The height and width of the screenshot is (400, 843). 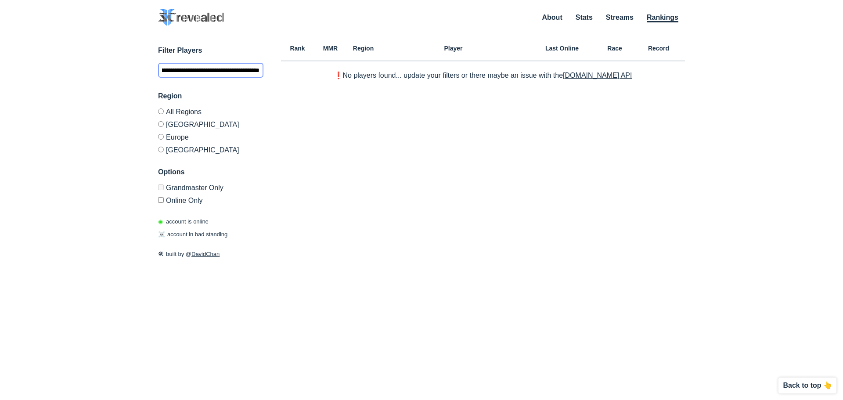 What do you see at coordinates (211, 50) in the screenshot?
I see `h3: Filter Players` at bounding box center [211, 50].